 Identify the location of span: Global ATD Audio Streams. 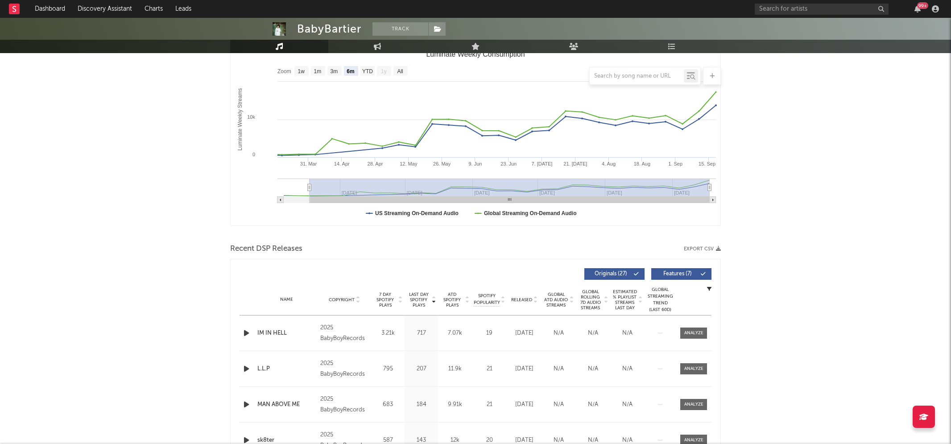
(556, 300).